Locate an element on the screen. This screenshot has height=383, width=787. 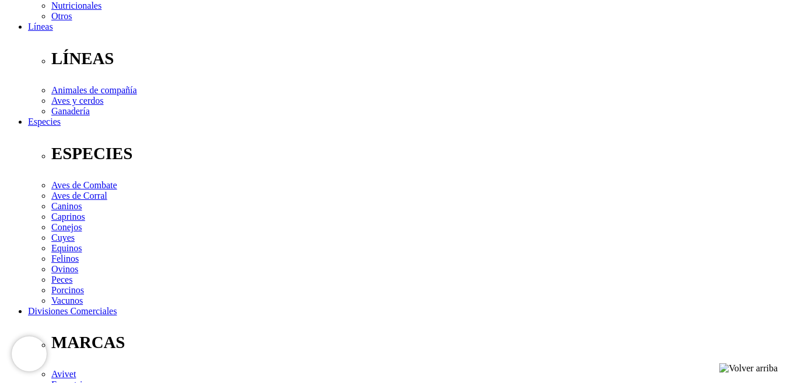
span: Caprinos is located at coordinates (68, 216).